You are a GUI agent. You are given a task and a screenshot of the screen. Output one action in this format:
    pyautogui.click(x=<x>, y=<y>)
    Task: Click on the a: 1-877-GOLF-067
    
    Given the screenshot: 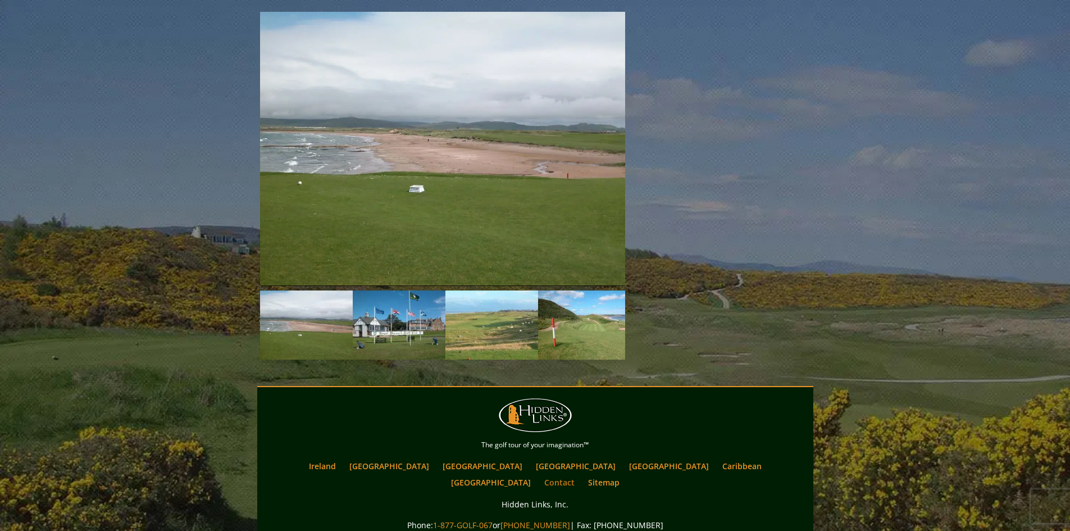 What is the action you would take?
    pyautogui.click(x=463, y=525)
    